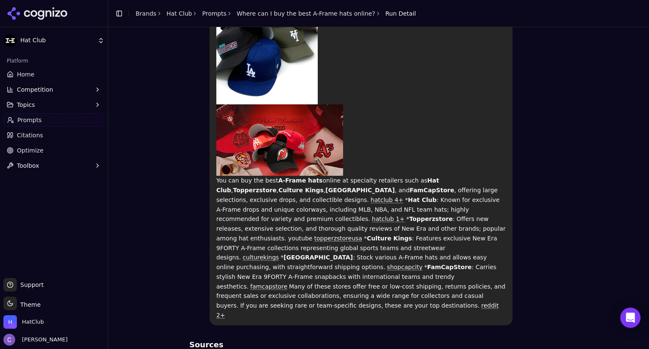 The image size is (649, 349). I want to click on a: famcapstore, so click(269, 286).